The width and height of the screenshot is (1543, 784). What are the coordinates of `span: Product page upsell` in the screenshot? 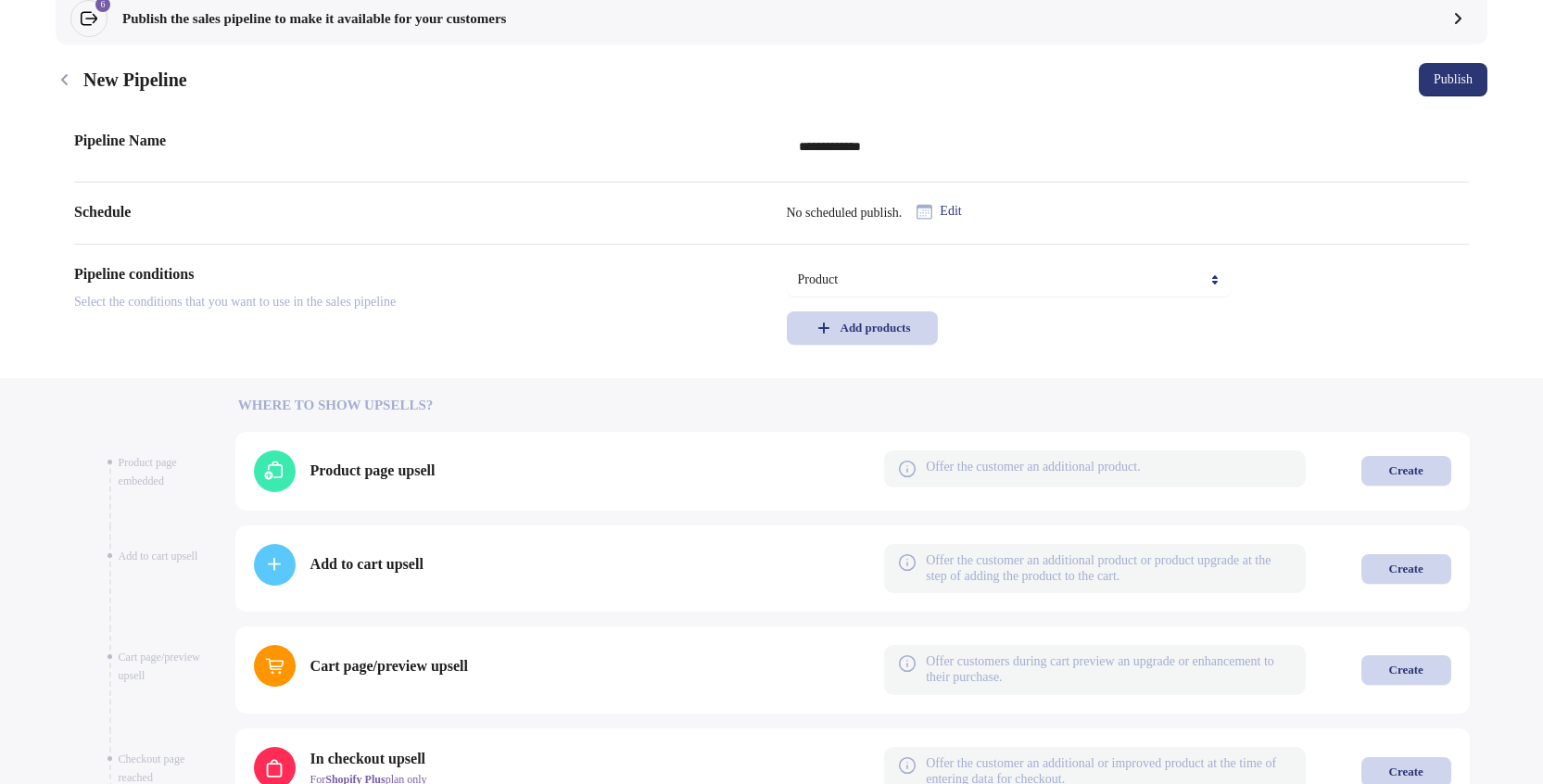 It's located at (373, 471).